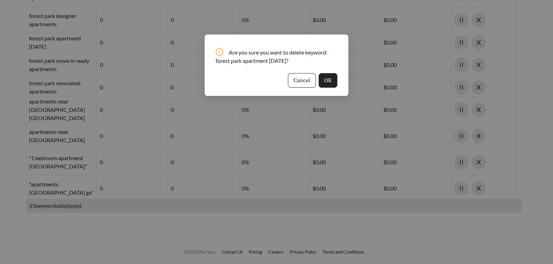 Image resolution: width=553 pixels, height=264 pixels. Describe the element at coordinates (328, 80) in the screenshot. I see `span: OK` at that location.